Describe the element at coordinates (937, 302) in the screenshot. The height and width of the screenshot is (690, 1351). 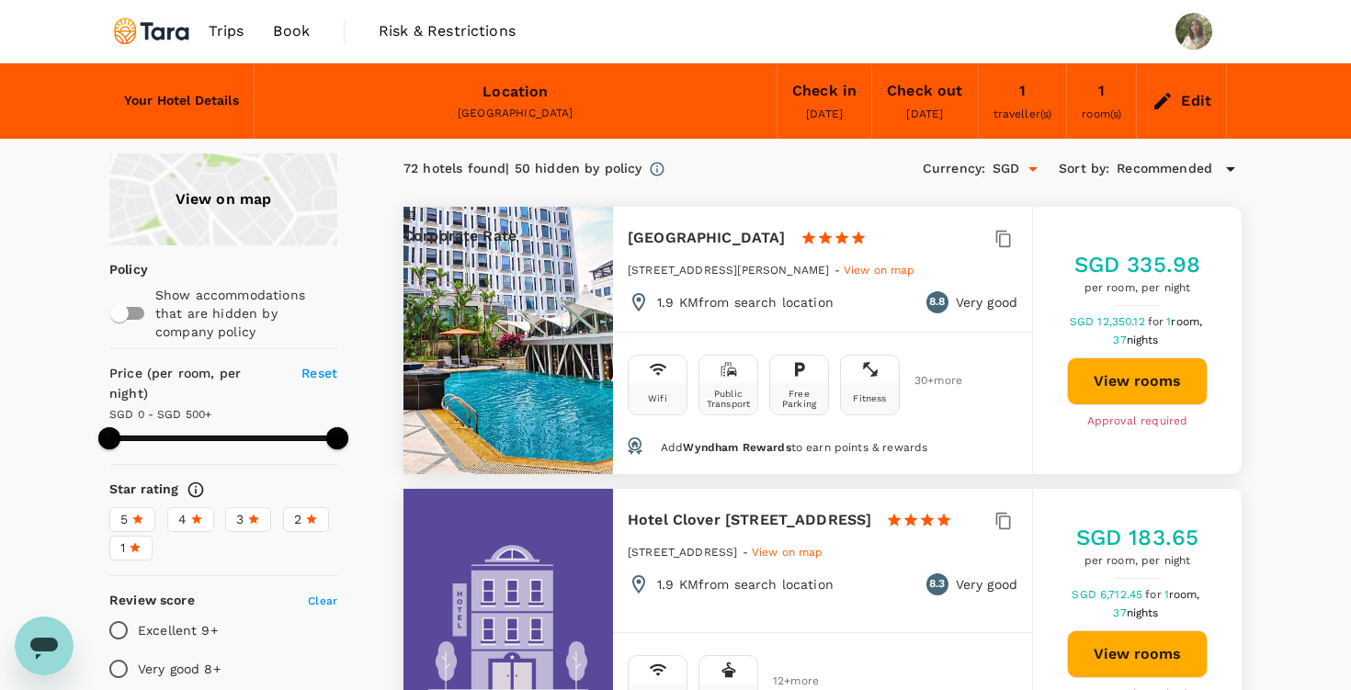
I see `span: 8.8` at that location.